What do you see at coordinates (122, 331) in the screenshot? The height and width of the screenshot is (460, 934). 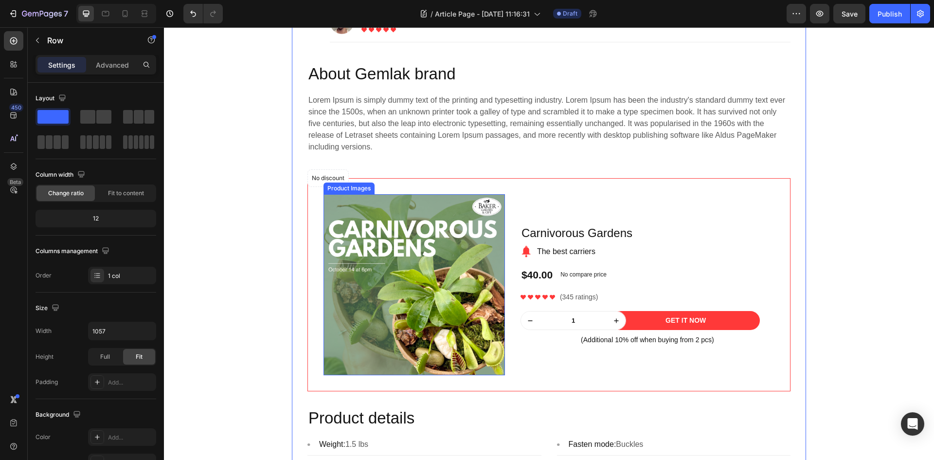 I see `input: Auto` at bounding box center [122, 331].